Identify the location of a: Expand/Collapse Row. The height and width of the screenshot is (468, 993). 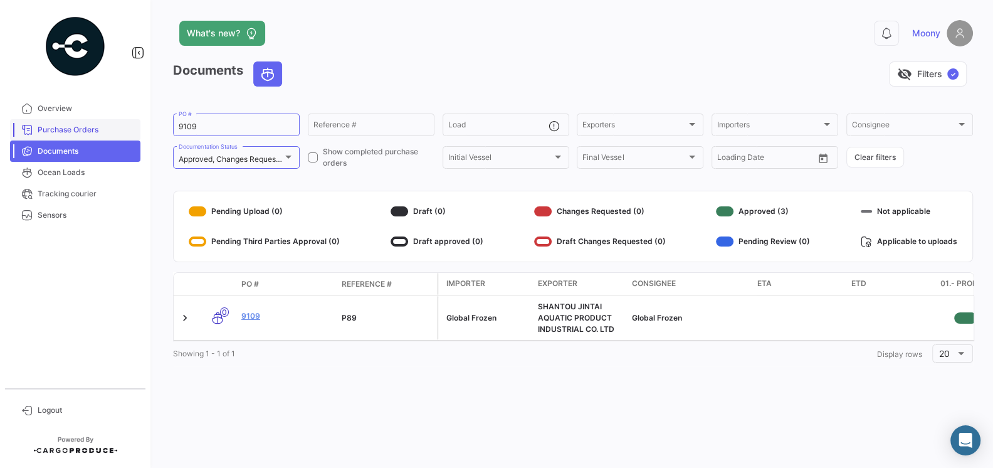
(185, 318).